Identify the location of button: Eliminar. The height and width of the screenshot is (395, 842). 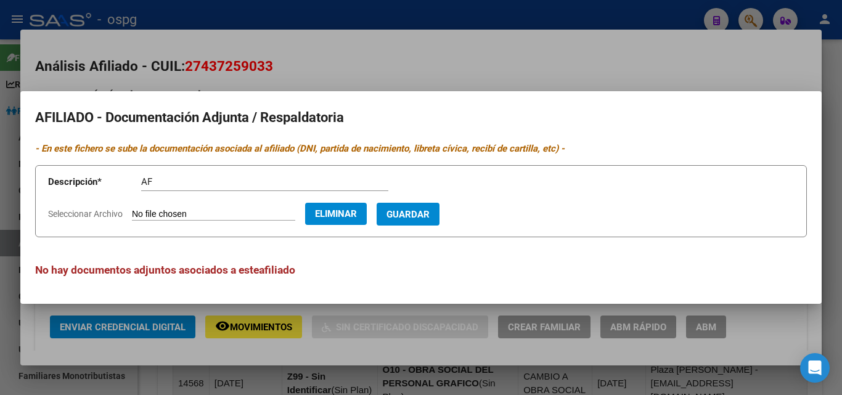
(336, 214).